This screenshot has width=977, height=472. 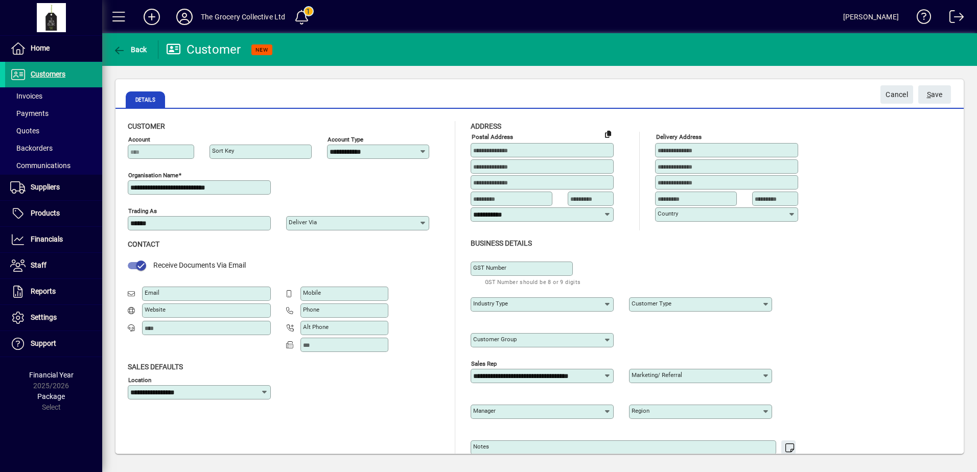 What do you see at coordinates (45, 187) in the screenshot?
I see `span: Suppliers` at bounding box center [45, 187].